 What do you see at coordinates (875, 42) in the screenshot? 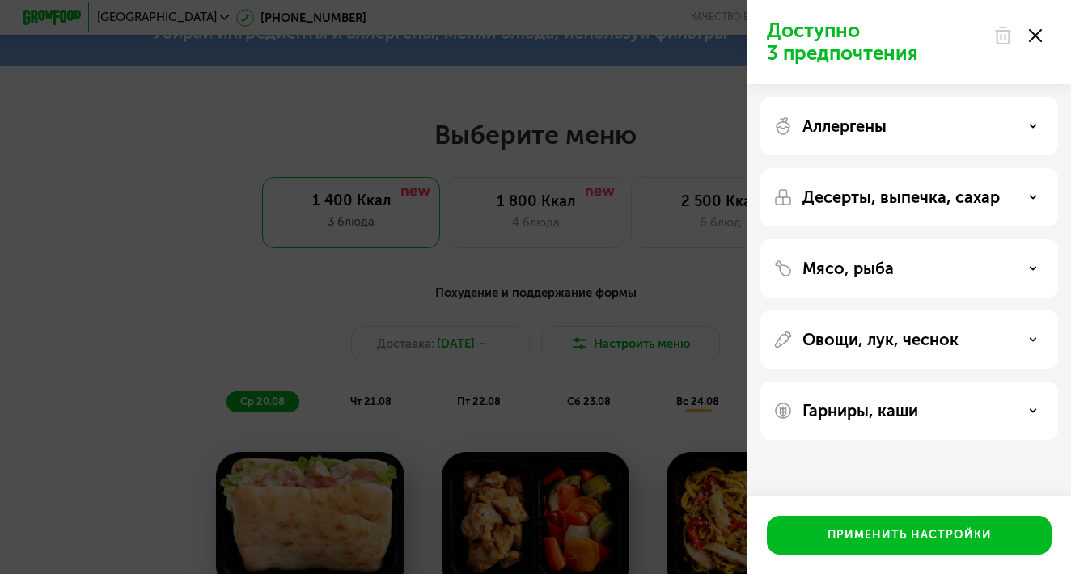
I see `p: Доступно 3 предпочтения` at bounding box center [875, 42].